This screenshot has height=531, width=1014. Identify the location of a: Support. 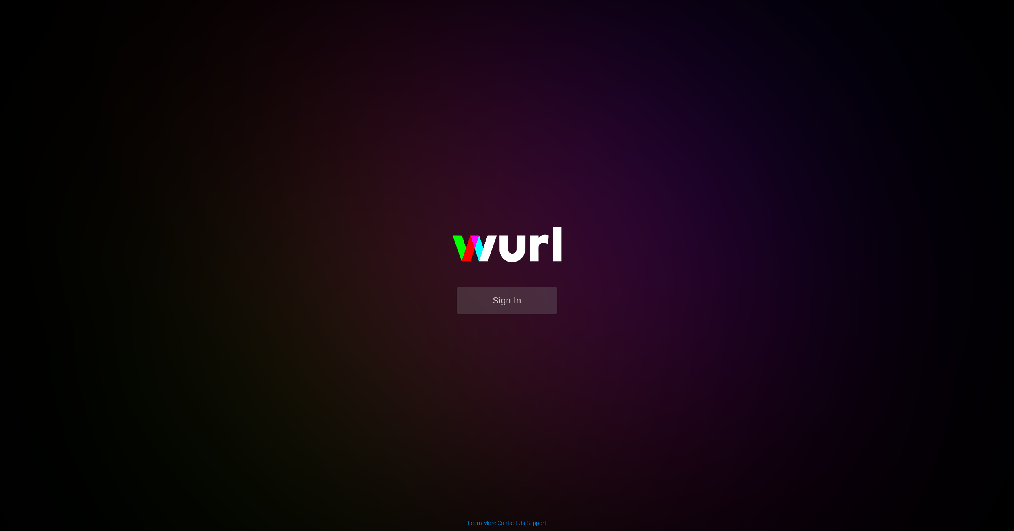
(536, 523).